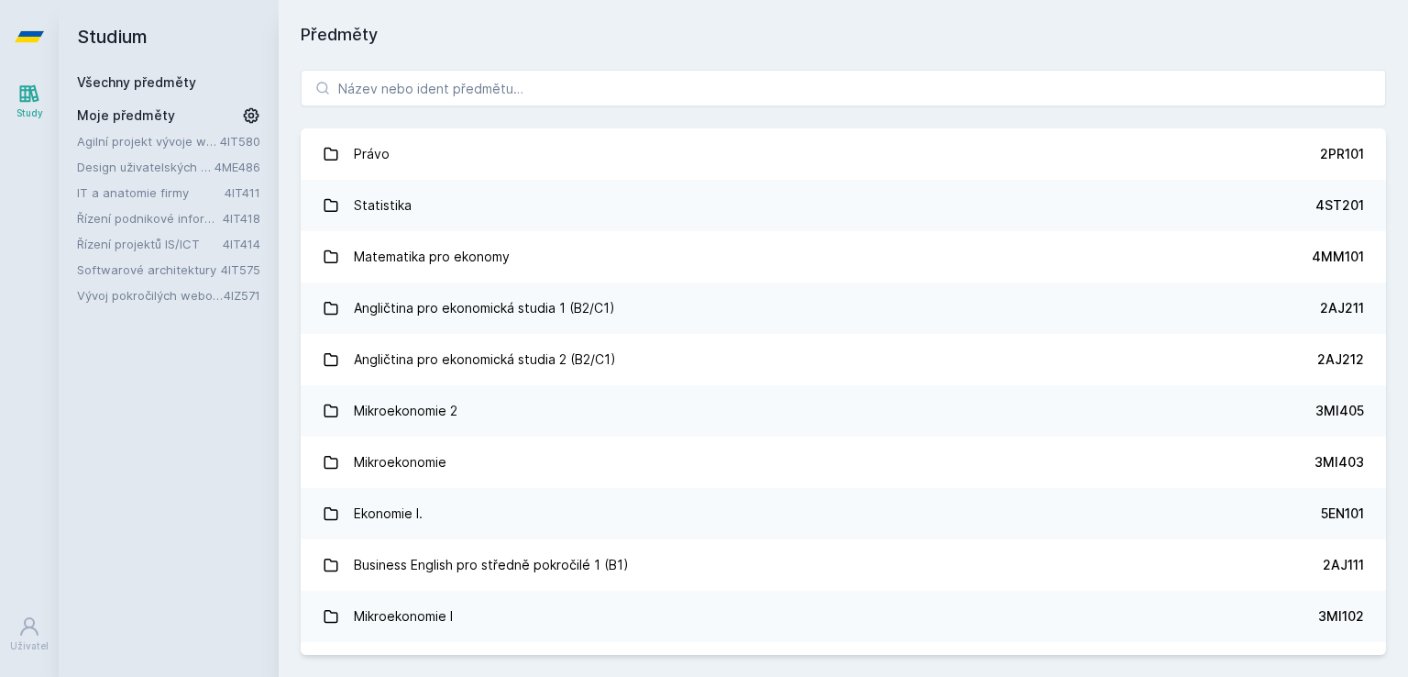 This screenshot has height=677, width=1408. What do you see at coordinates (29, 645) in the screenshot?
I see `div: Uživatel` at bounding box center [29, 645].